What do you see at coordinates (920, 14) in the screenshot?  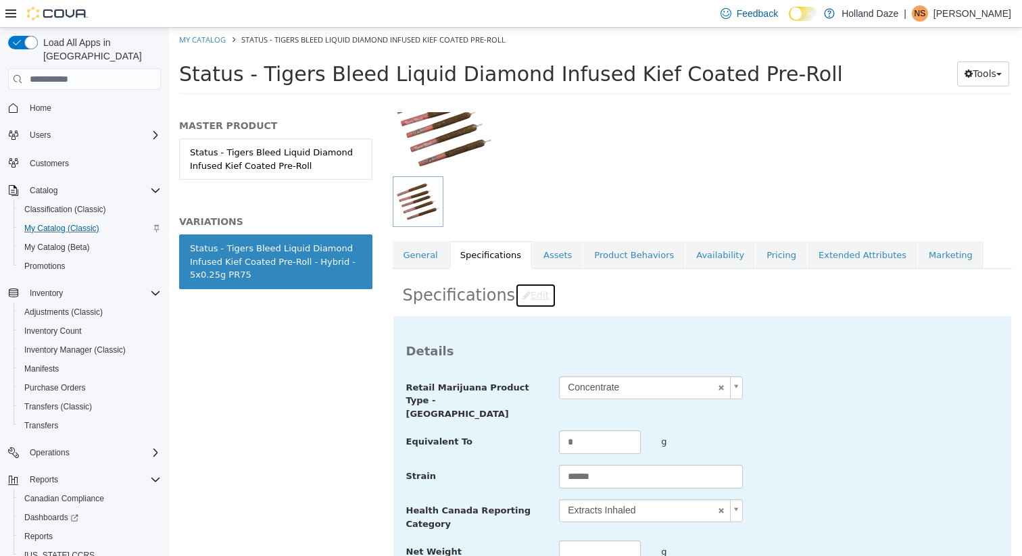 I see `div: Nicko s` at bounding box center [920, 14].